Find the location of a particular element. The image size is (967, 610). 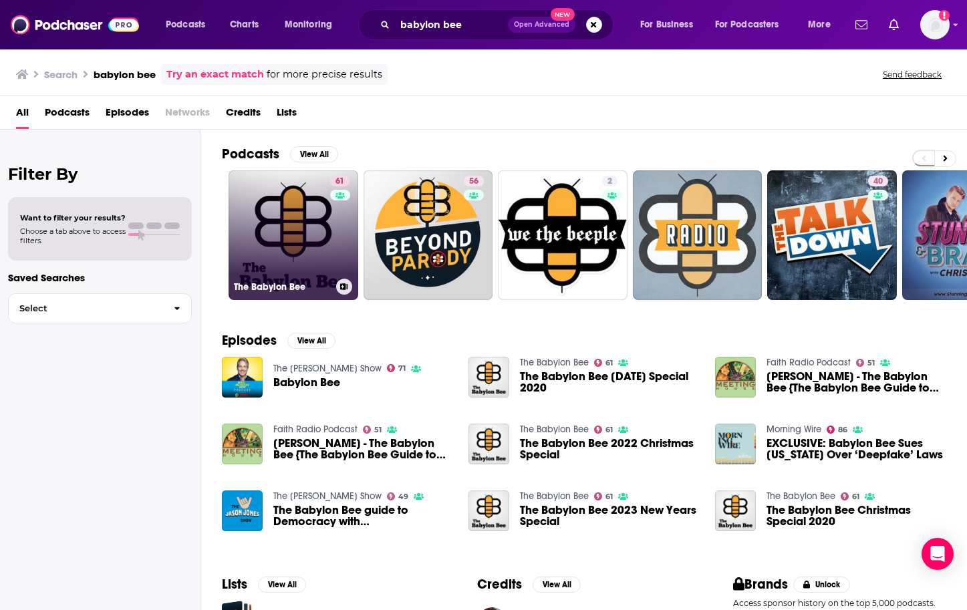

a: ListsView All is located at coordinates (264, 584).